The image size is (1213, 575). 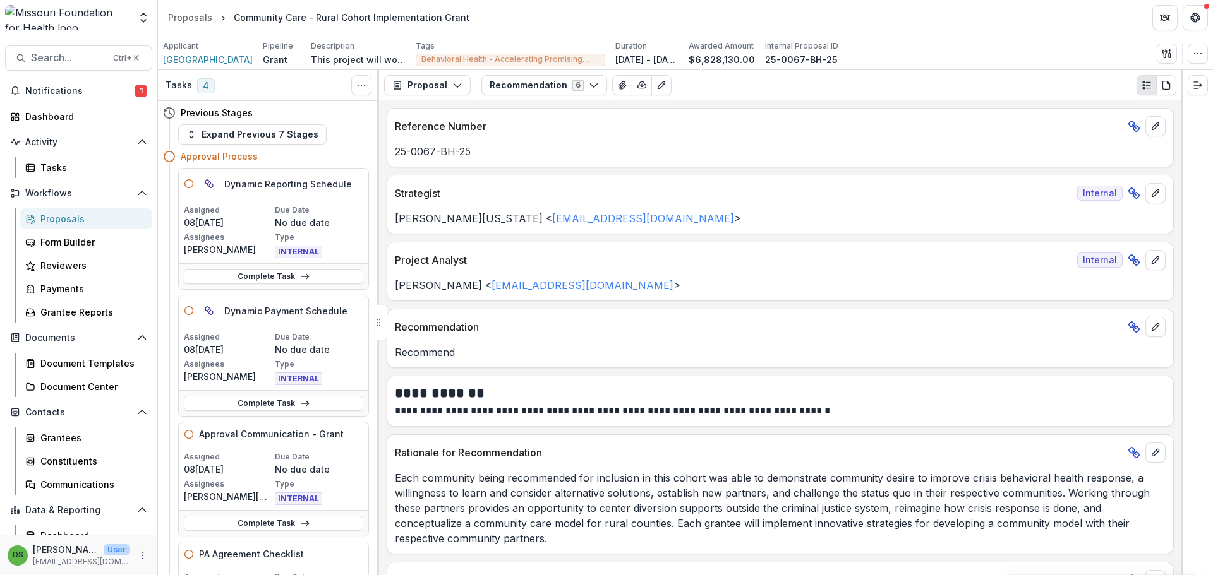 What do you see at coordinates (78, 142) in the screenshot?
I see `span: Activity` at bounding box center [78, 142].